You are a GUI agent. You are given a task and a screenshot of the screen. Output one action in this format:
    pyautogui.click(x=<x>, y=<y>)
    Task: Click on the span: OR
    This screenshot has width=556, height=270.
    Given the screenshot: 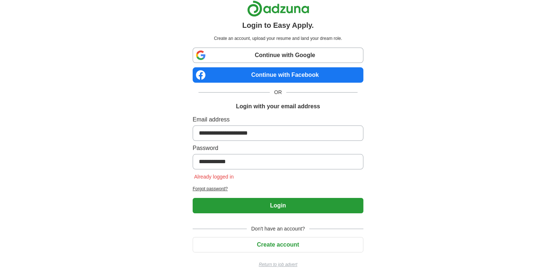 What is the action you would take?
    pyautogui.click(x=278, y=92)
    